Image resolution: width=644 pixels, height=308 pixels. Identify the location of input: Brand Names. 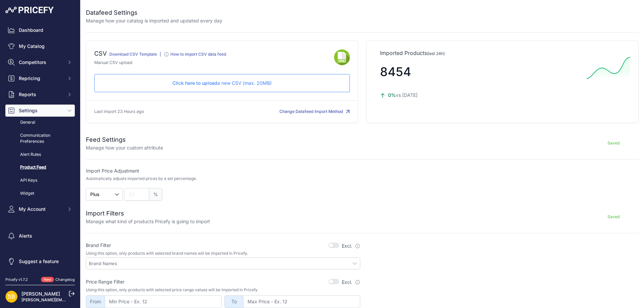
(224, 264).